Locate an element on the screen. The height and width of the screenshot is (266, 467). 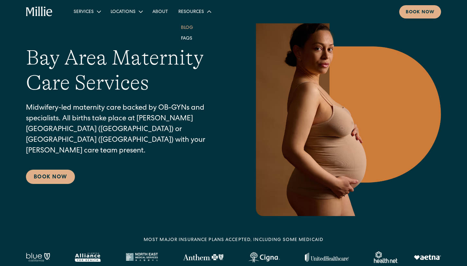
p: Midwifery-led maternity care backed by OB-GYNs and specialists. All births take place at [PERSON_... is located at coordinates (126, 130).